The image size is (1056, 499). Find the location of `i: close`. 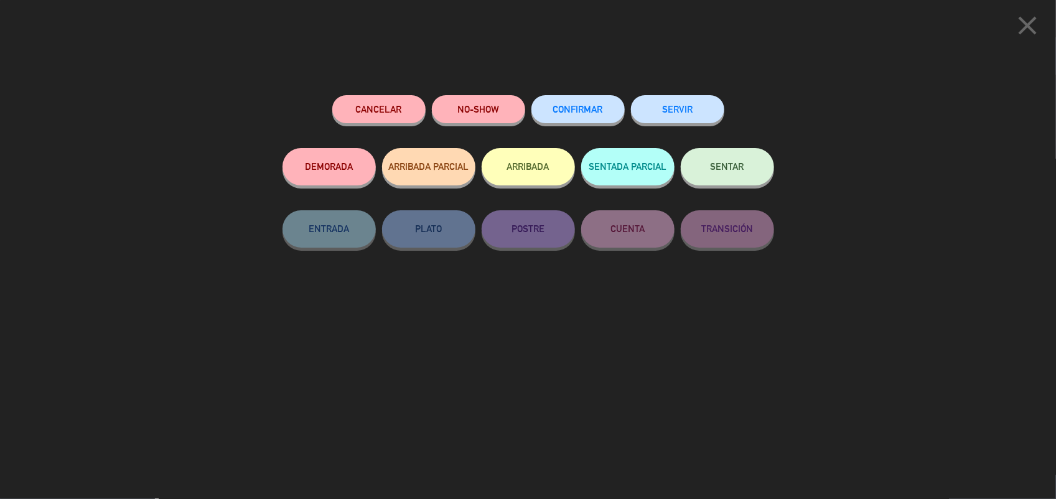

i: close is located at coordinates (1028, 26).